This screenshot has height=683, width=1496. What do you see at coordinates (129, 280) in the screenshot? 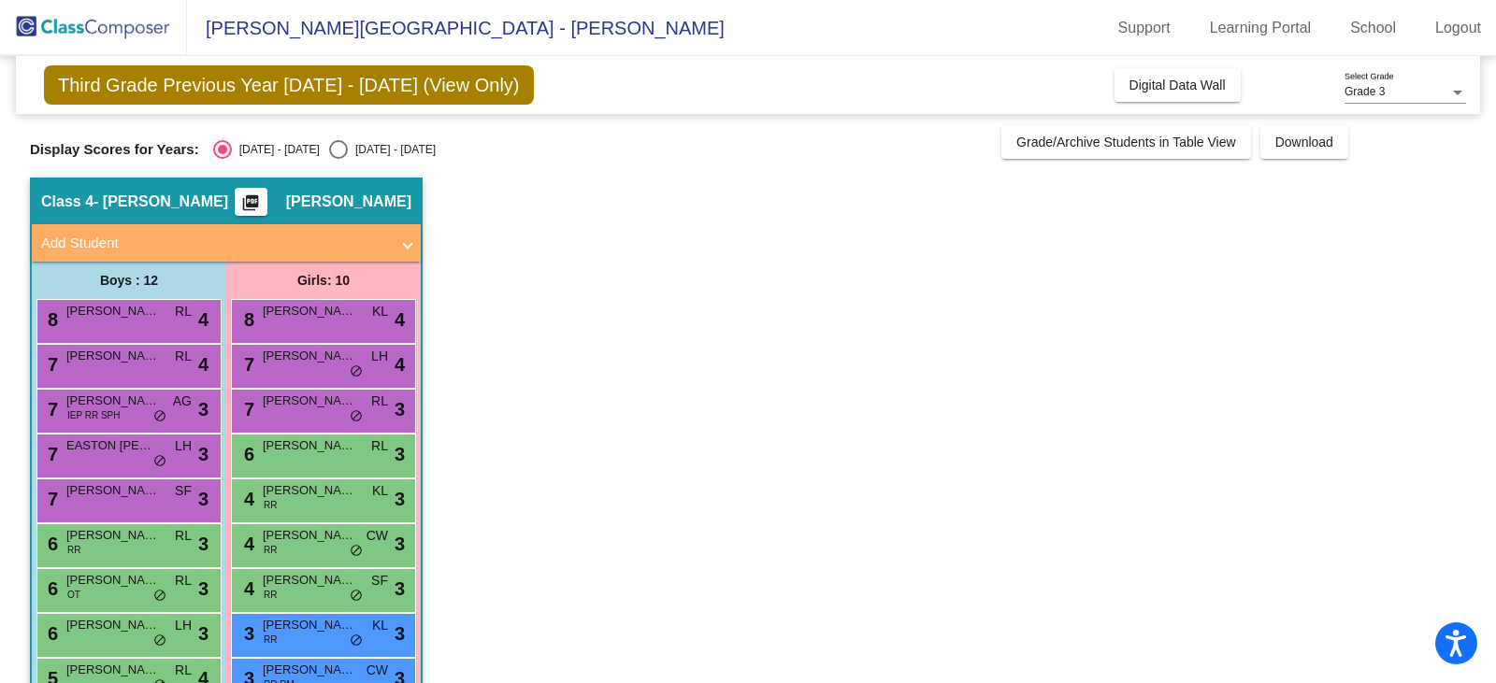
I see `div: Boys : 12` at bounding box center [129, 280].